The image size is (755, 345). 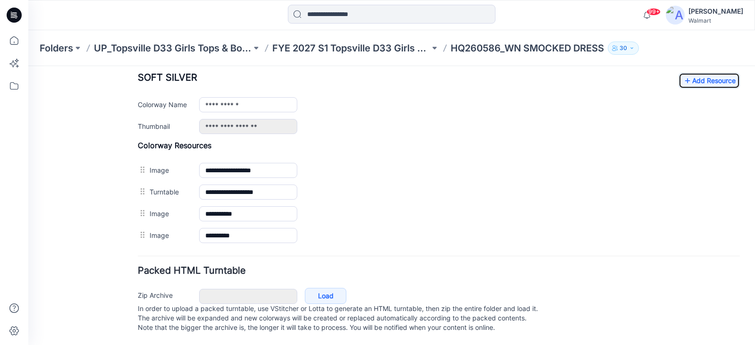 I want to click on p: 30, so click(x=623, y=48).